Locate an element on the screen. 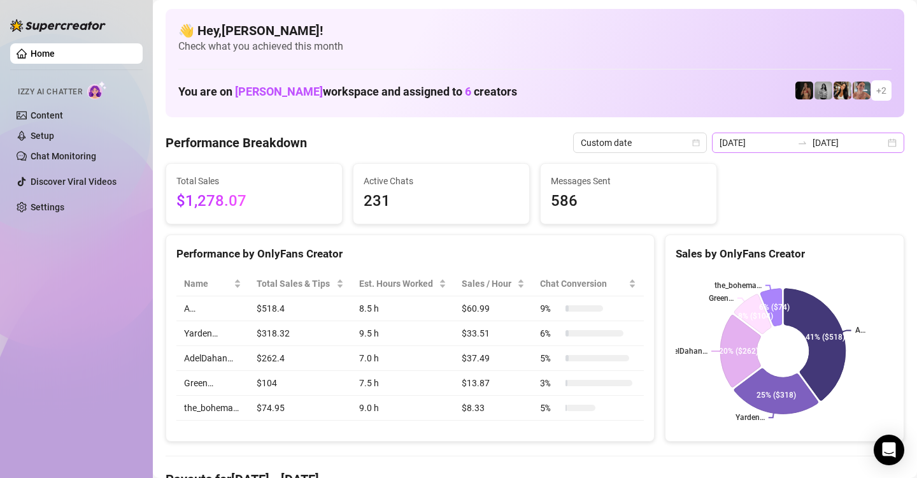 The image size is (917, 478). span: Chat Conversion is located at coordinates (583, 283).